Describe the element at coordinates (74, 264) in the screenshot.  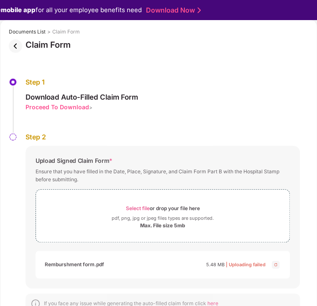
I see `div: Remburshment form.pdf` at that location.